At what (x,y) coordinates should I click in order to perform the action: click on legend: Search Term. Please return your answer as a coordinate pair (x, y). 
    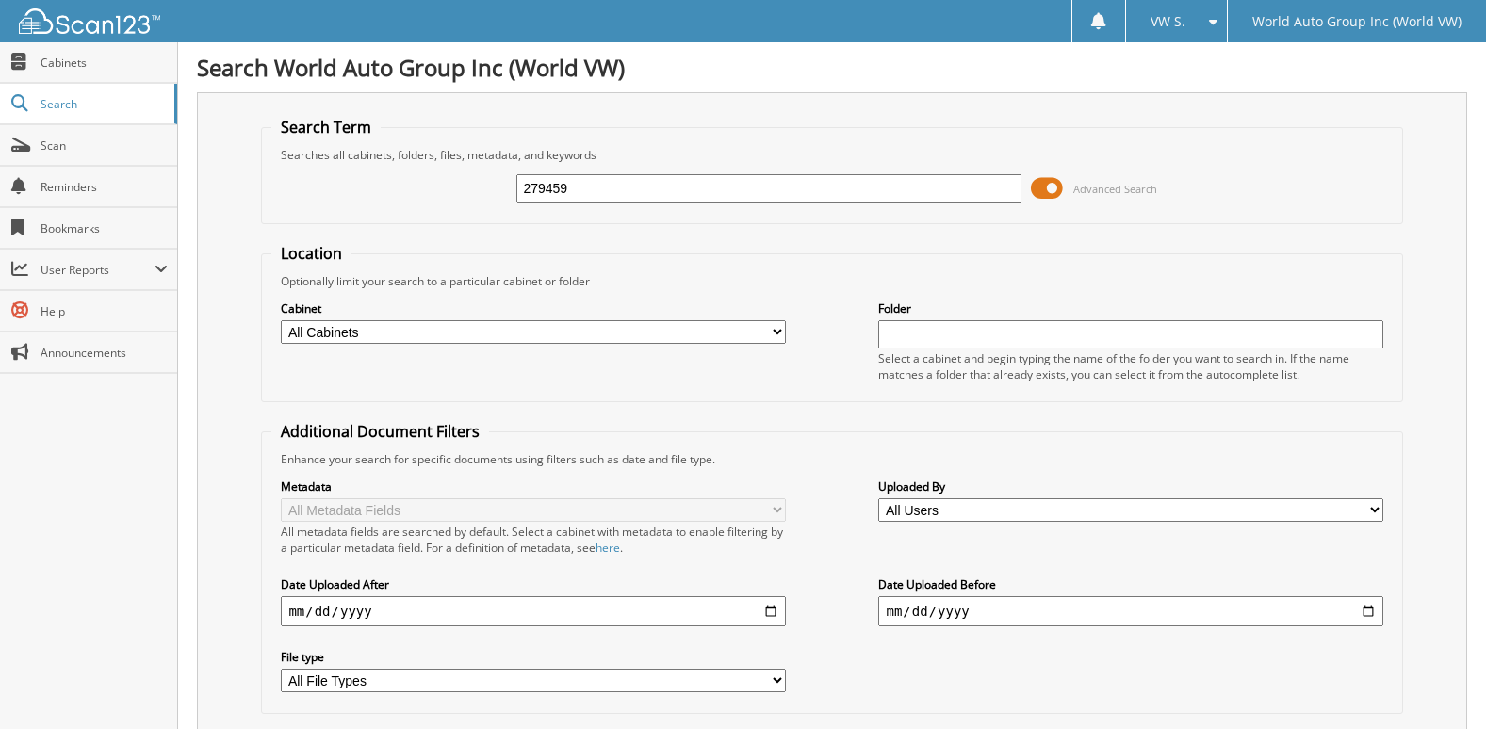
    Looking at the image, I should click on (326, 127).